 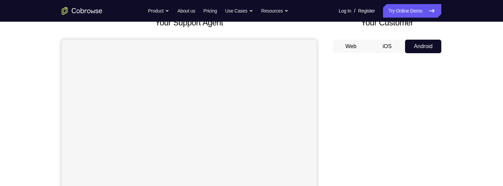 What do you see at coordinates (367, 11) in the screenshot?
I see `a: Register` at bounding box center [367, 11].